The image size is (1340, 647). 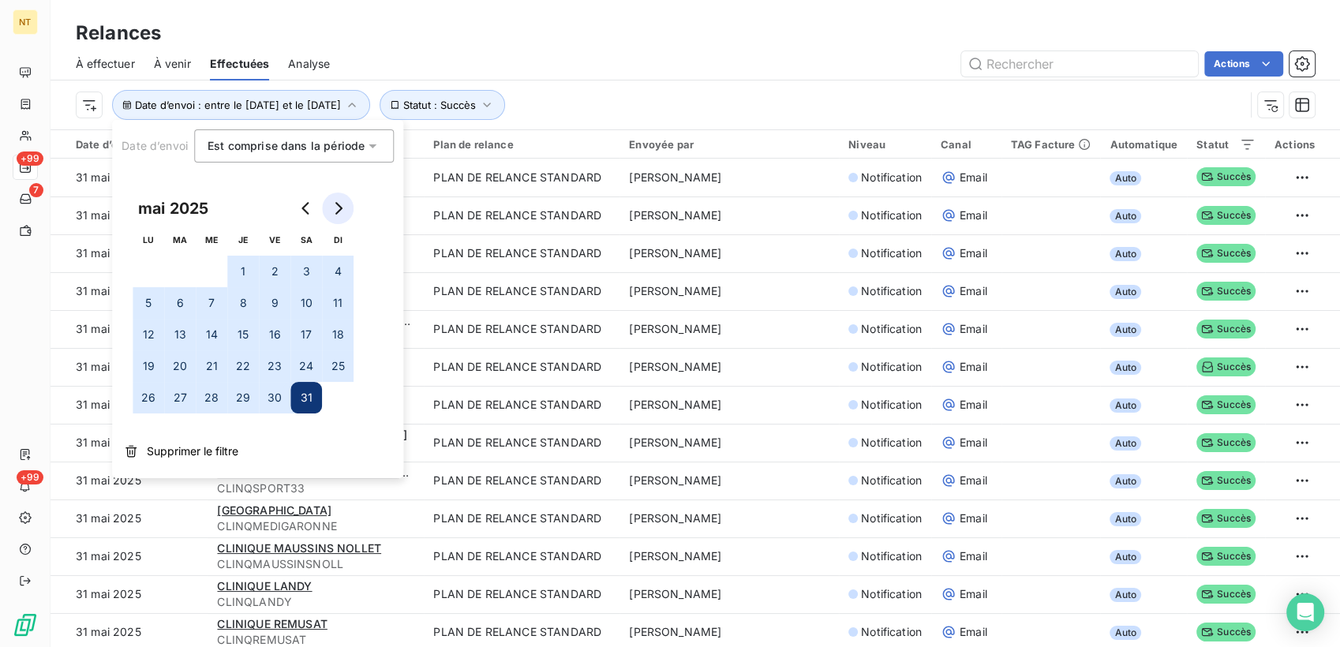 What do you see at coordinates (306, 271) in the screenshot?
I see `button: 3` at bounding box center [306, 271].